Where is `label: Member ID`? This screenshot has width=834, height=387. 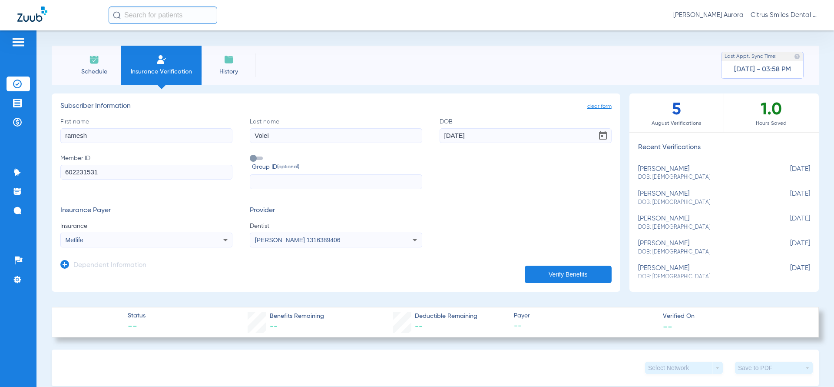 label: Member ID is located at coordinates (146, 172).